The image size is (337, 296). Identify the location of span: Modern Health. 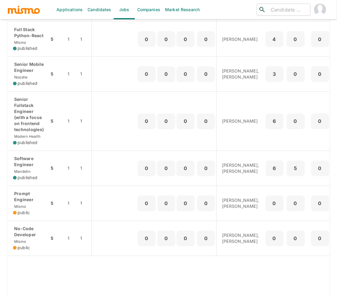
(27, 136).